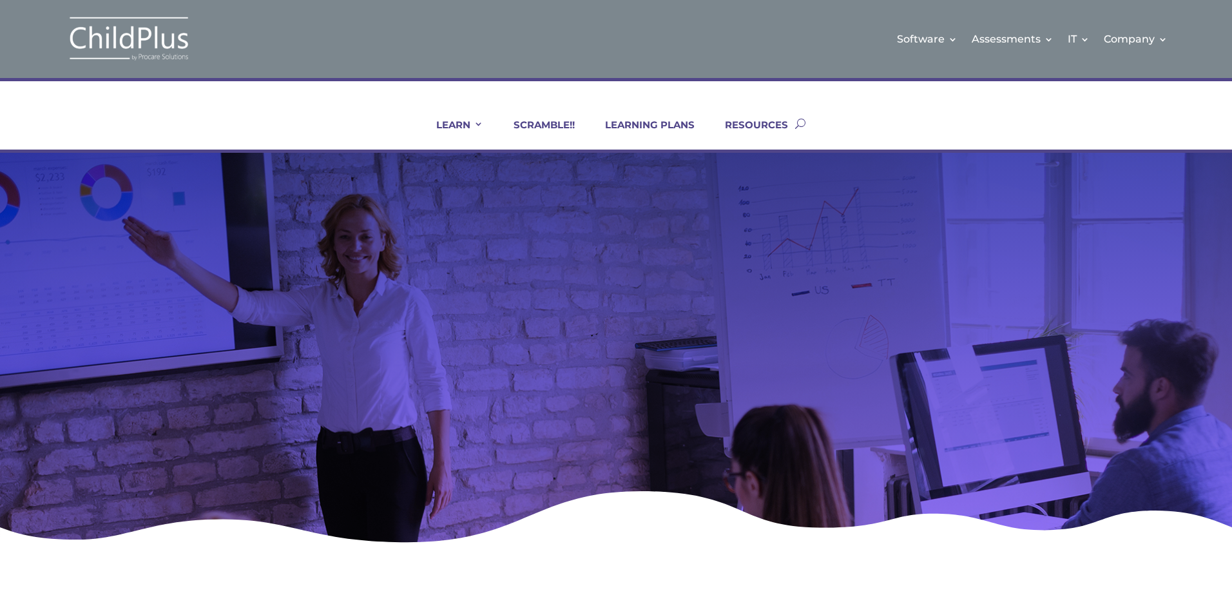 The height and width of the screenshot is (615, 1232). Describe the element at coordinates (1079, 39) in the screenshot. I see `a: IT` at that location.